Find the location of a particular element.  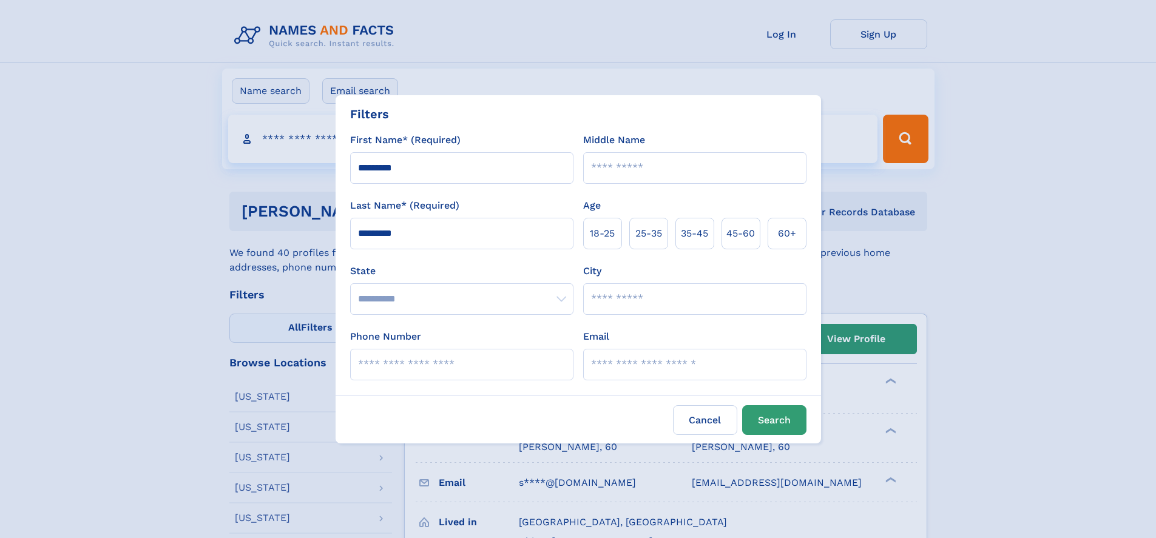

button: Search is located at coordinates (774, 420).